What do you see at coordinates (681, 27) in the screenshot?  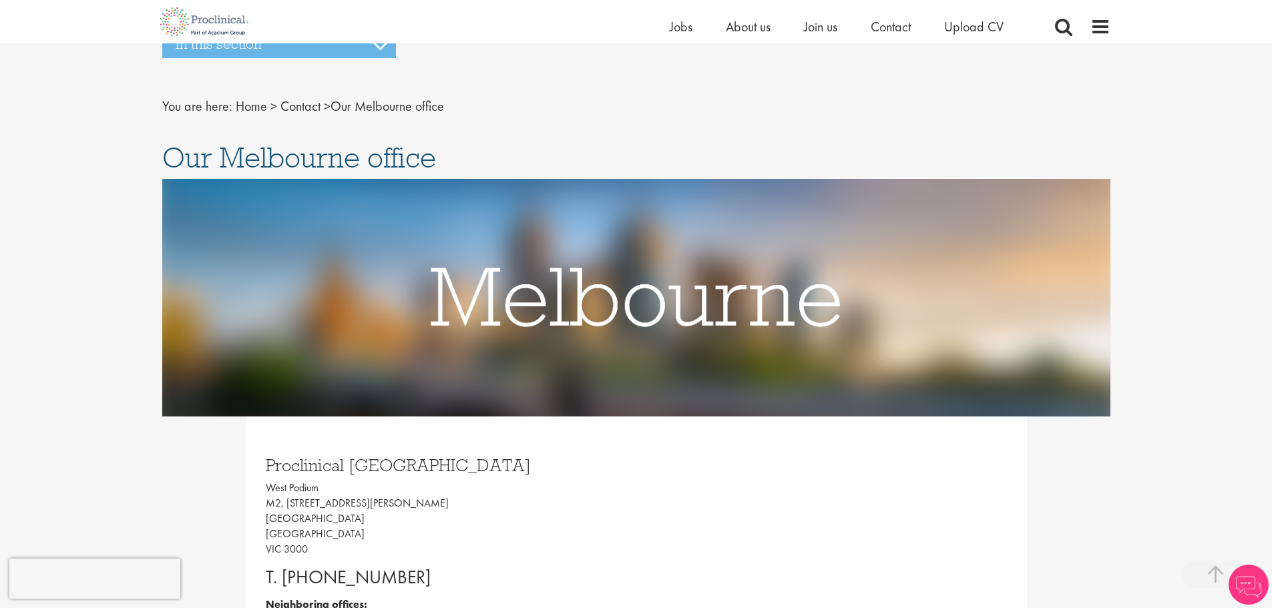 I see `span: Jobs` at bounding box center [681, 27].